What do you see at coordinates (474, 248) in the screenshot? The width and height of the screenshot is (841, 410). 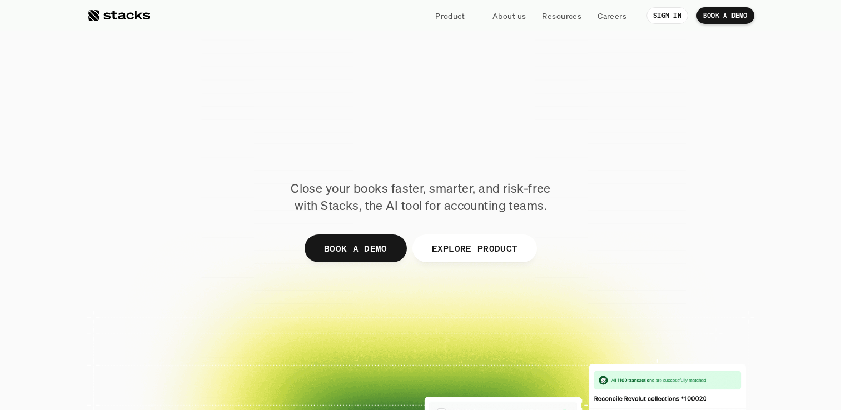 I see `a: EXPLORE PRODUCT` at bounding box center [474, 248].